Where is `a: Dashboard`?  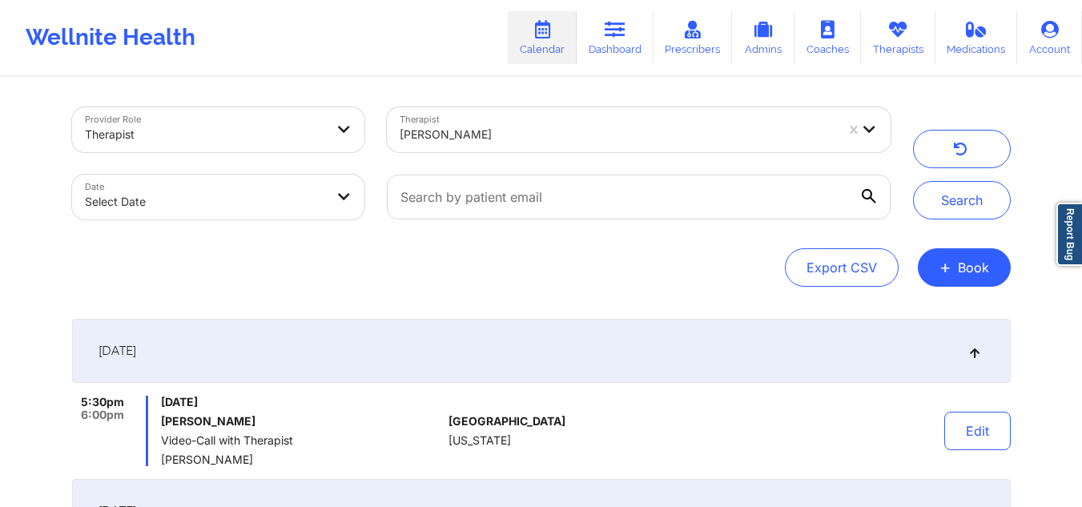 a: Dashboard is located at coordinates (615, 38).